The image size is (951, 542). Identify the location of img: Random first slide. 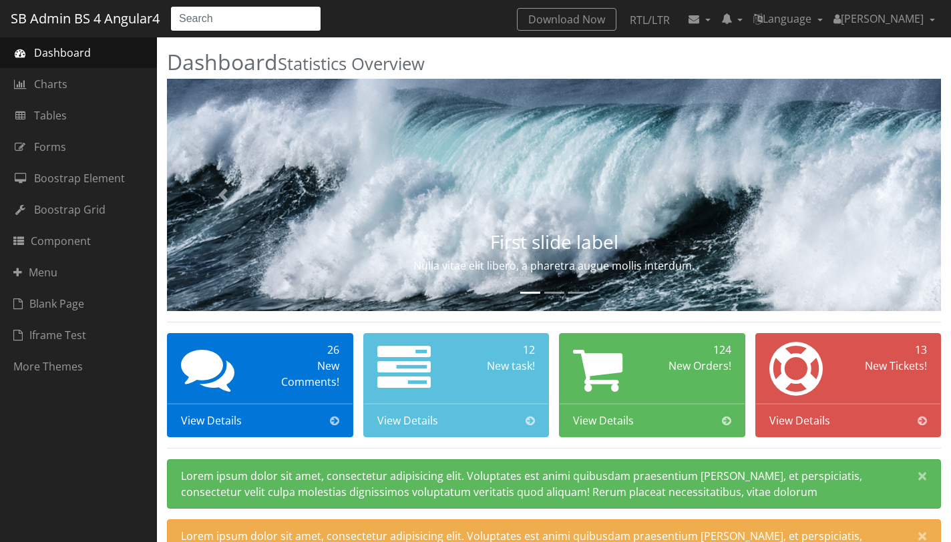
(554, 195).